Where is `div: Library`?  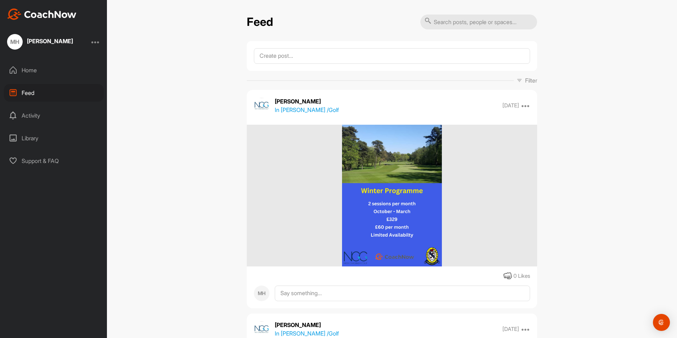
div: Library is located at coordinates (54, 138).